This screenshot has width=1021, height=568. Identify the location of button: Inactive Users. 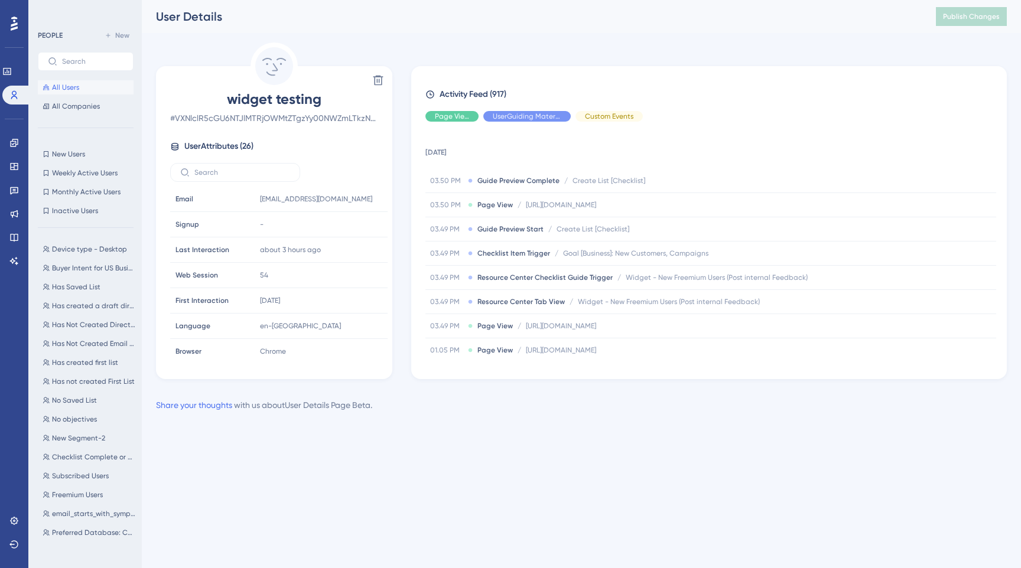
(86, 211).